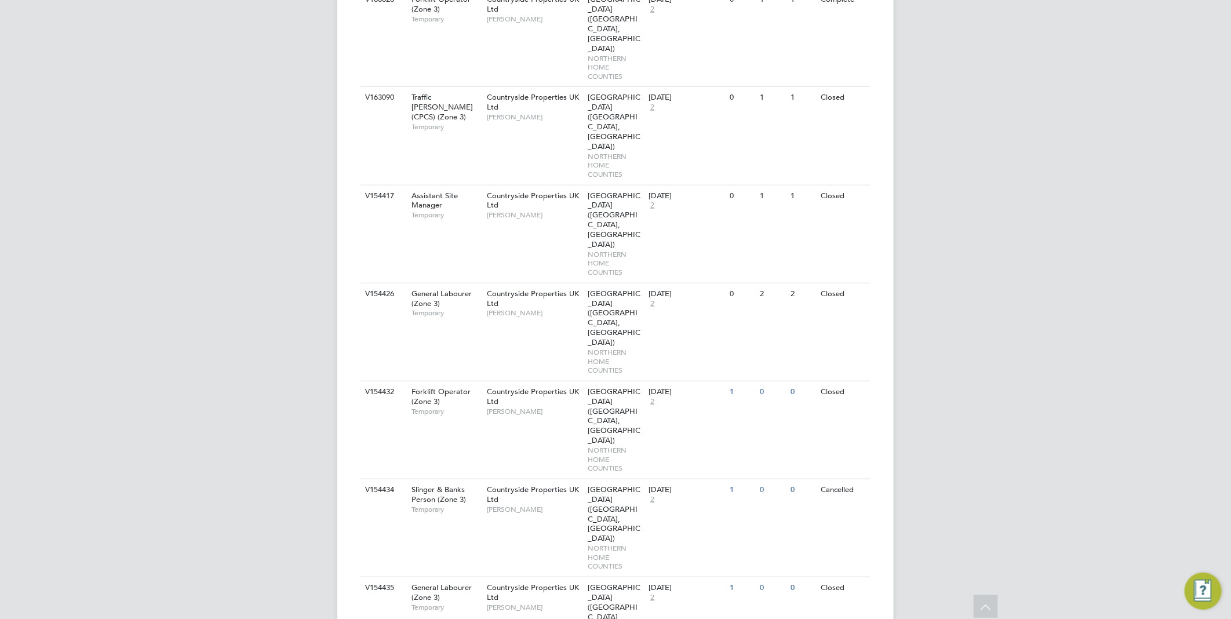 The image size is (1231, 619). I want to click on div: Cancelled, so click(844, 490).